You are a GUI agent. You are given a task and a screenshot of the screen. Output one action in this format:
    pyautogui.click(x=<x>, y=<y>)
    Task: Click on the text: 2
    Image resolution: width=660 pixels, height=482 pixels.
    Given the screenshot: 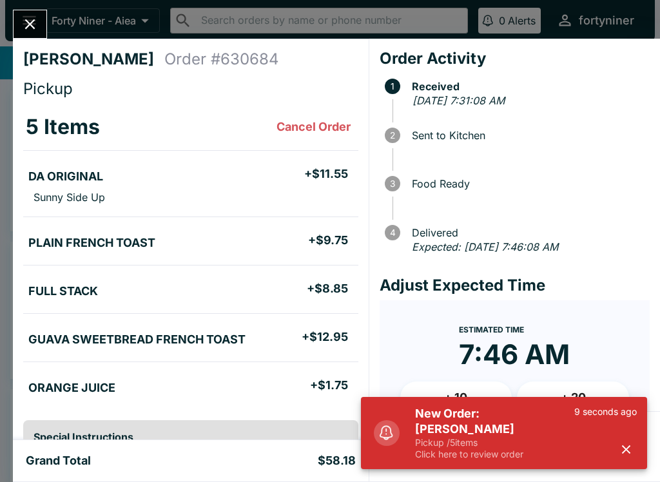 What is the action you would take?
    pyautogui.click(x=393, y=135)
    